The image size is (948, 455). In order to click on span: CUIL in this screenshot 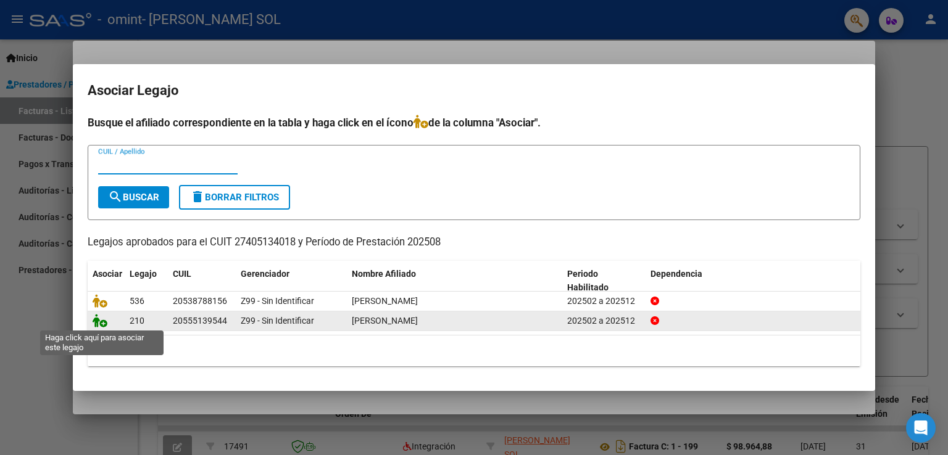, I will do `click(182, 274)`.